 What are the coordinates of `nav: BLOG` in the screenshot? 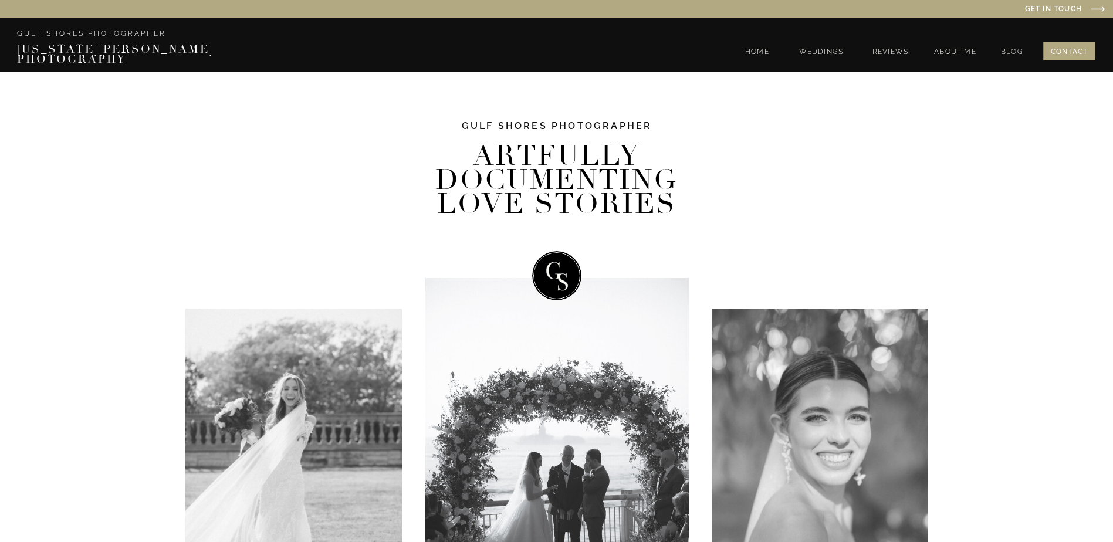 It's located at (1012, 53).